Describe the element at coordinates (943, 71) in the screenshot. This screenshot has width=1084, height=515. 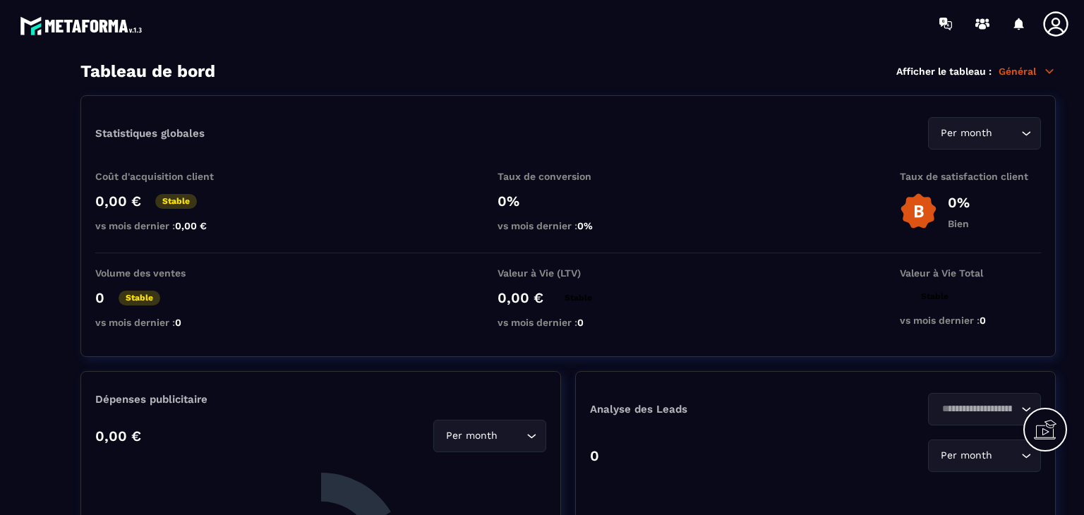
I see `p: Afficher le tableau :` at that location.